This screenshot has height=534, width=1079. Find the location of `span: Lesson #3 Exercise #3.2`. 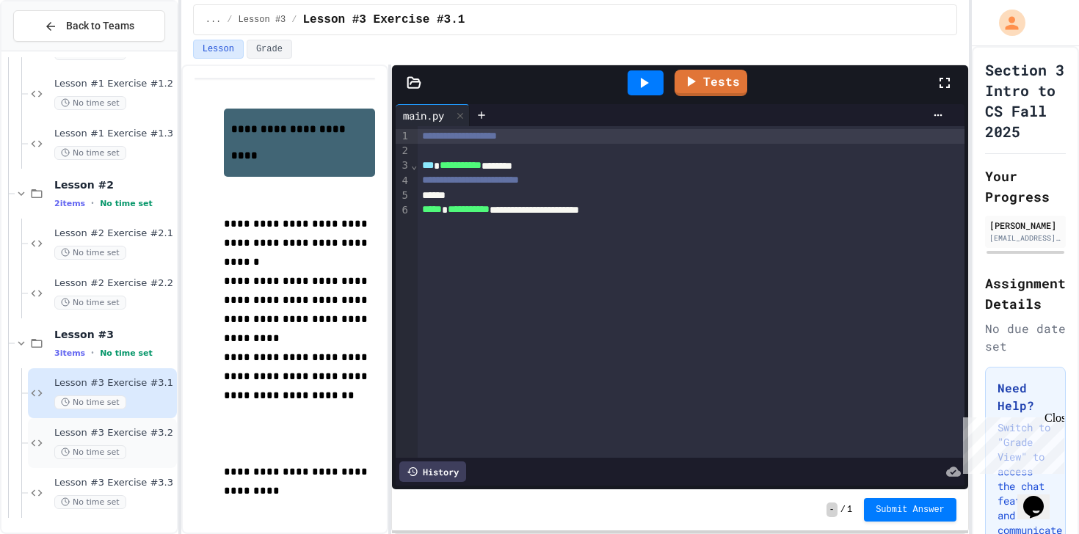

span: Lesson #3 Exercise #3.2 is located at coordinates (114, 433).